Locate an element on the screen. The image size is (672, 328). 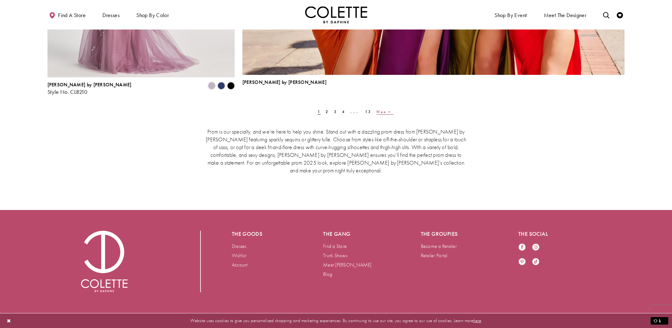
i: Navy Blue is located at coordinates (221, 86).